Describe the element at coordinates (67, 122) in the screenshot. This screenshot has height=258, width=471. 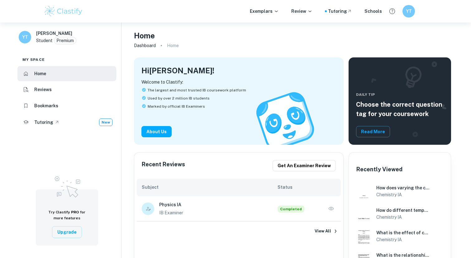
I see `a: TutoringNew` at that location.